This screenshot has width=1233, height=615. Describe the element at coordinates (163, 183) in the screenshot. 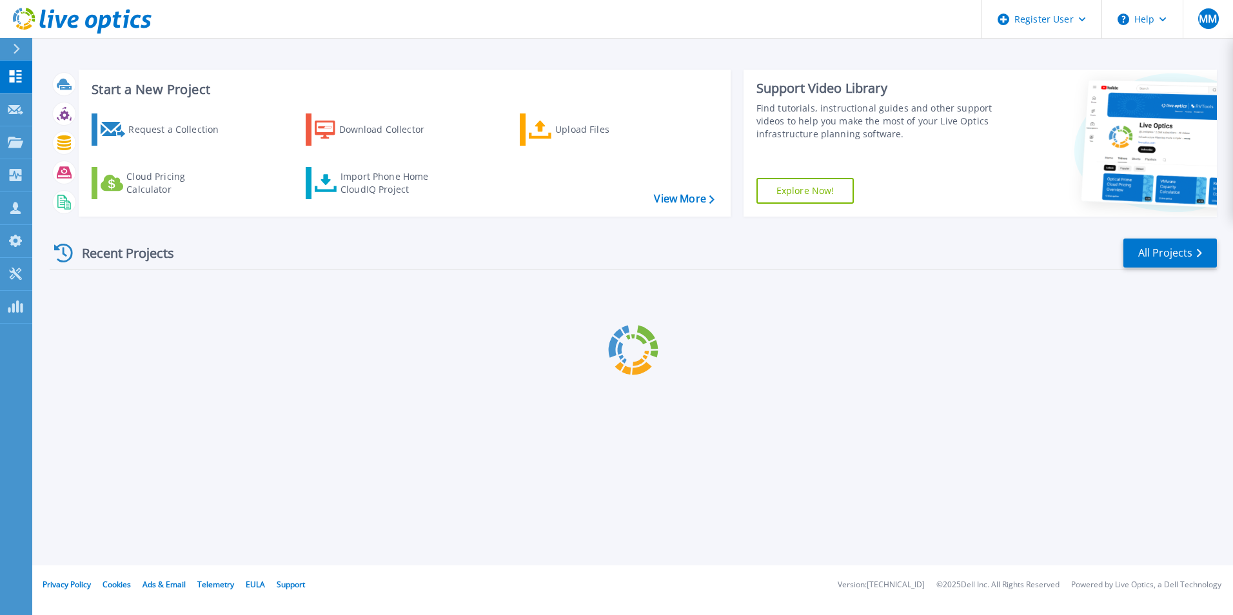

I see `a: Cloud Pricing Calculator` at that location.